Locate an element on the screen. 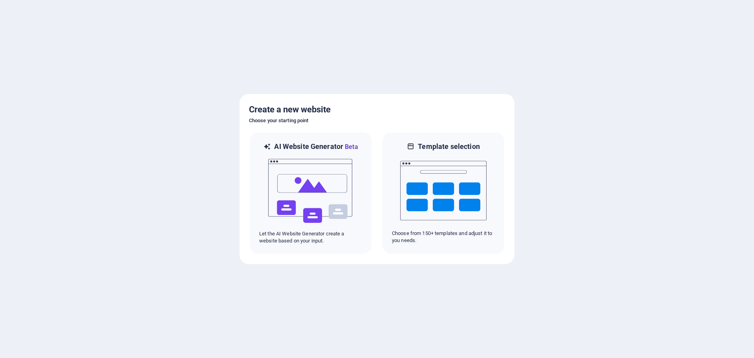 The width and height of the screenshot is (754, 358). span: Beta is located at coordinates (351, 146).